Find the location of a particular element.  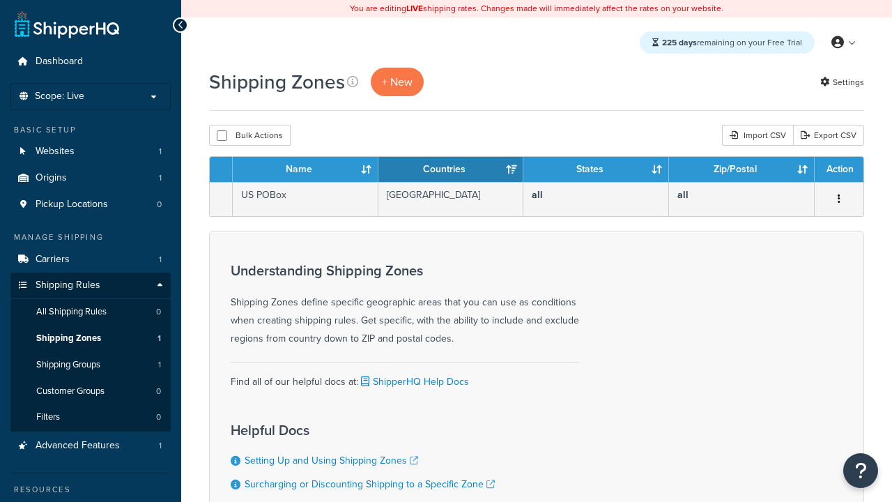

span: Shipping Rules is located at coordinates (68, 285).